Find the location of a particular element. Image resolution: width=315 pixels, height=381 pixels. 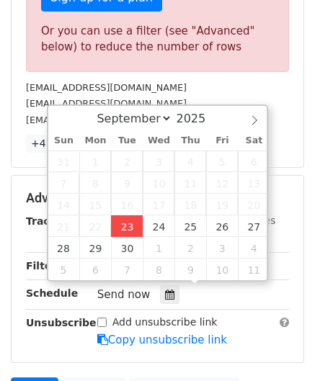

input: Year is located at coordinates (198, 118).